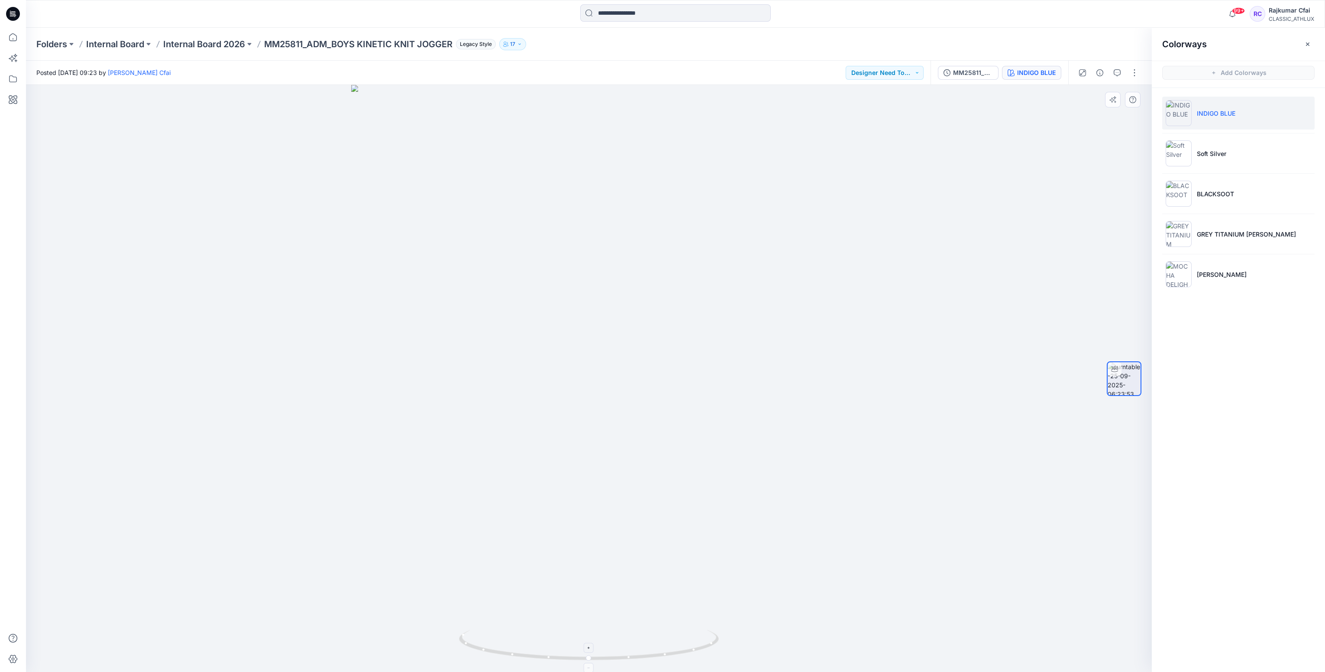  I want to click on div: Rajkumar Cfai, so click(1291, 10).